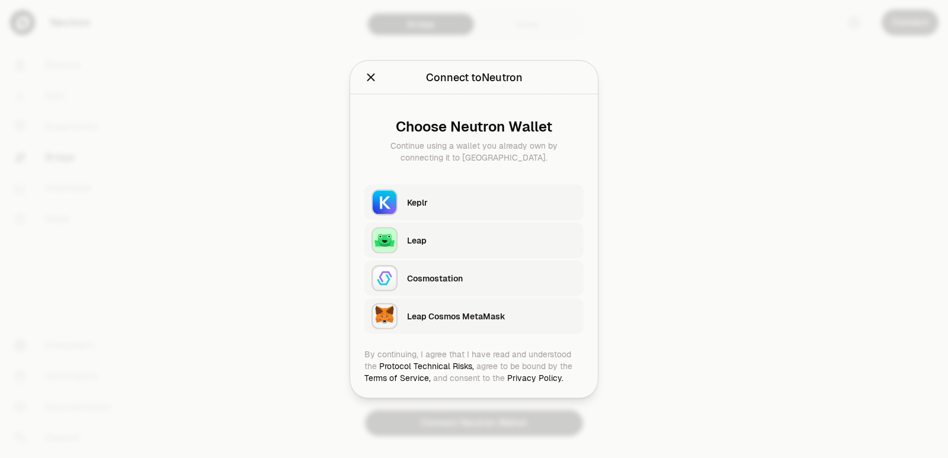 This screenshot has width=948, height=458. Describe the element at coordinates (427, 366) in the screenshot. I see `a: Protocol Technical Risks,` at that location.